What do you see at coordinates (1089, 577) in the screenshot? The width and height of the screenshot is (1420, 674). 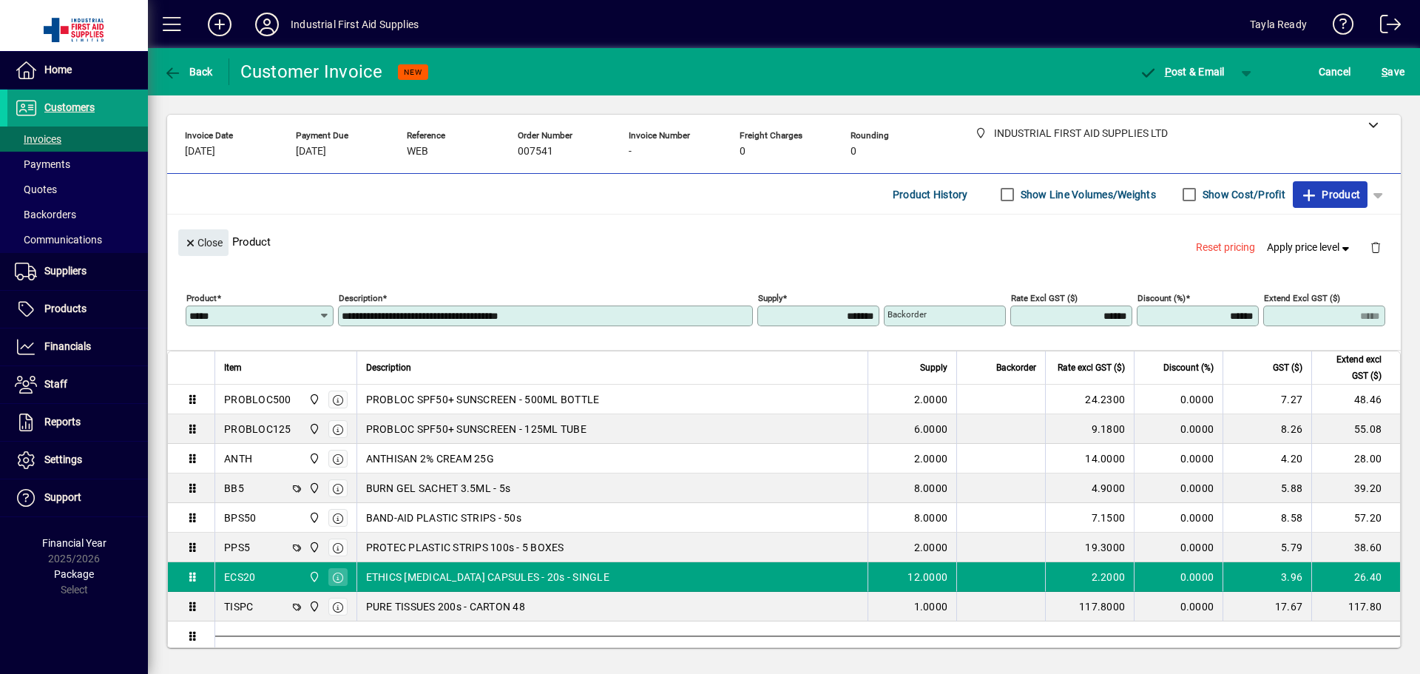 I see `div: 2.2000` at bounding box center [1089, 577].